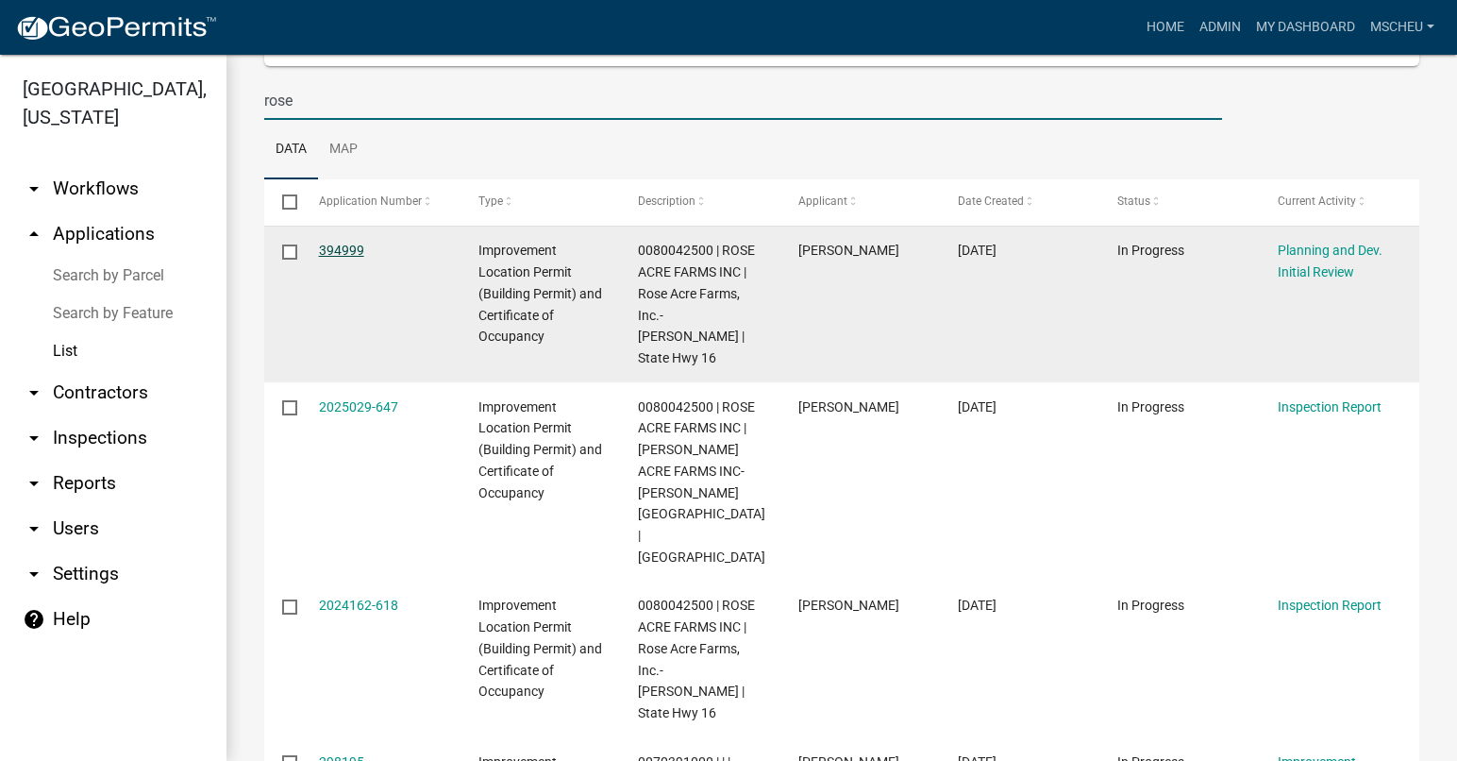  What do you see at coordinates (1316, 201) in the screenshot?
I see `span: Current Activity` at bounding box center [1316, 201].